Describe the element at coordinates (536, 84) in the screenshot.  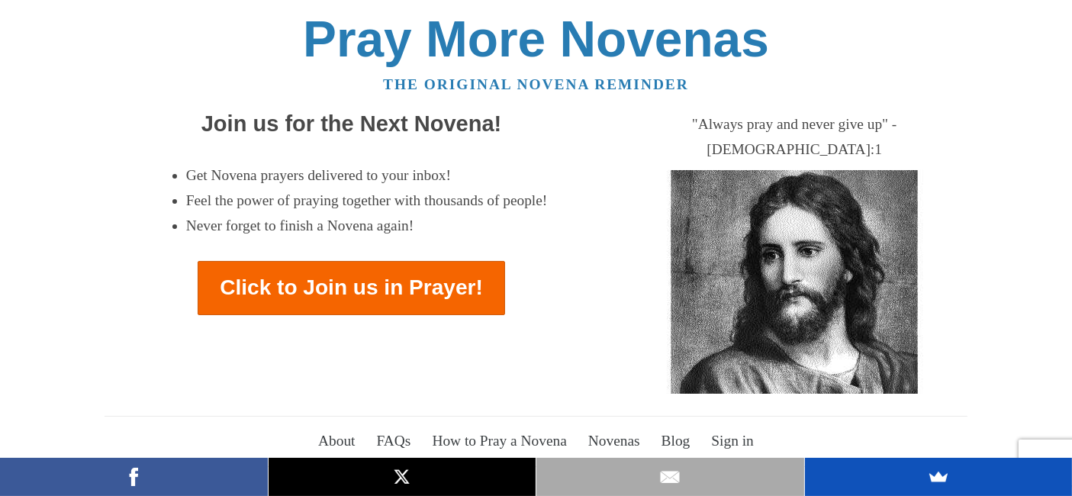
I see `a: The original novena reminder` at that location.